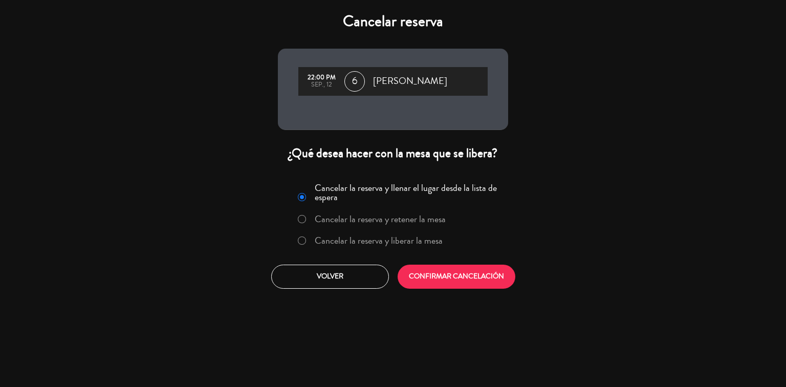 The width and height of the screenshot is (786, 387). What do you see at coordinates (379, 241) in the screenshot?
I see `label: Cancelar la reserva y liberar la mesa` at bounding box center [379, 241].